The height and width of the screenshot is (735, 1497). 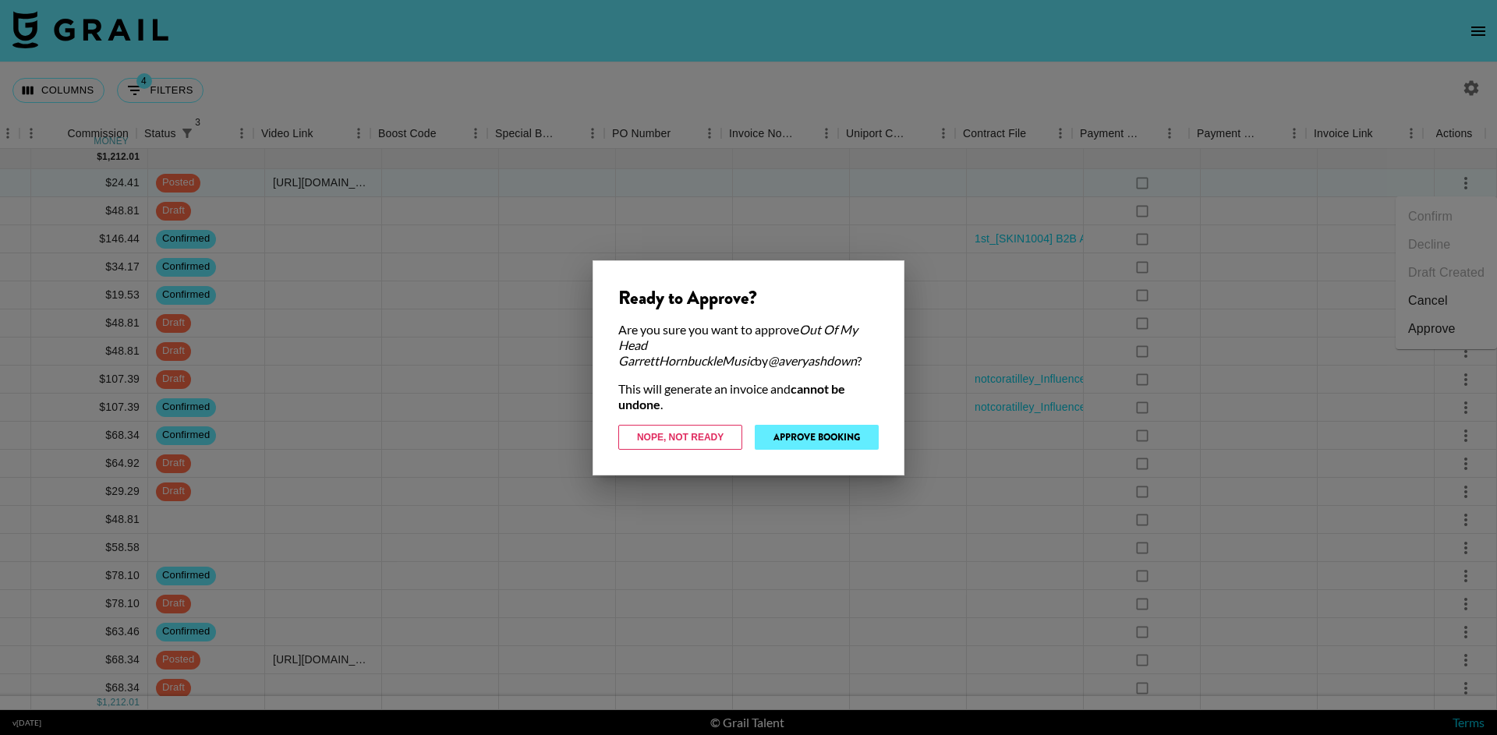 What do you see at coordinates (749, 346) in the screenshot?
I see `div: Are you sure you want to approve by ?` at bounding box center [749, 346].